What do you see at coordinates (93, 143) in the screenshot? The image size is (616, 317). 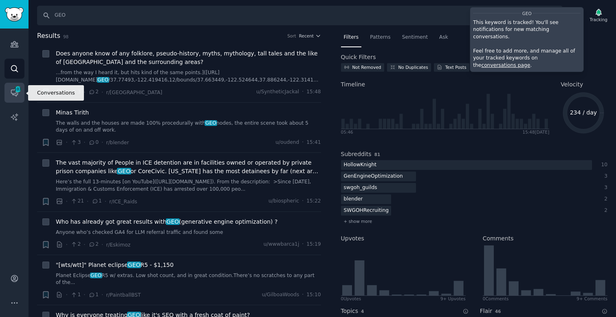 I see `span: 0` at bounding box center [93, 143].